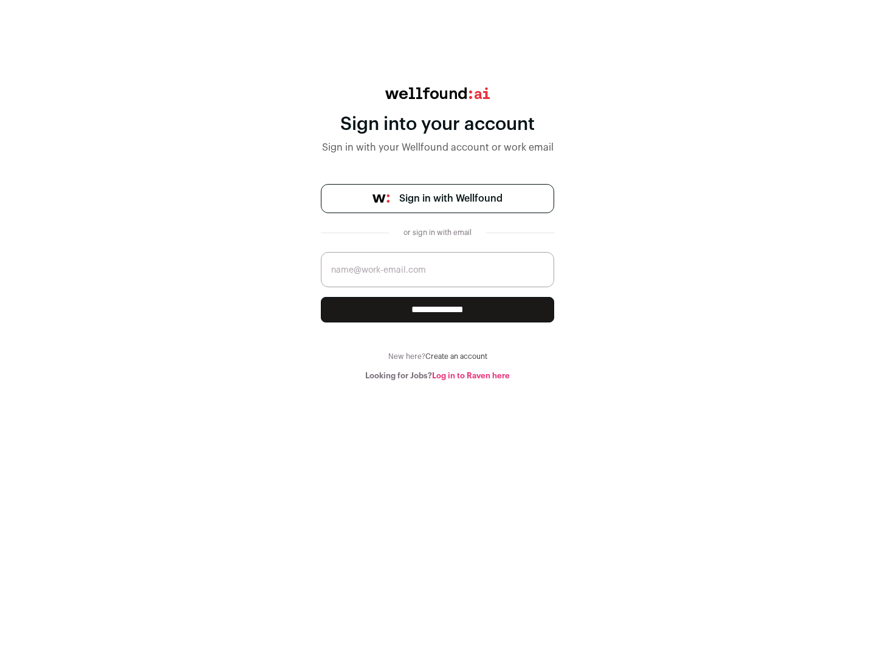 The image size is (875, 668). I want to click on div: New here?, so click(437, 357).